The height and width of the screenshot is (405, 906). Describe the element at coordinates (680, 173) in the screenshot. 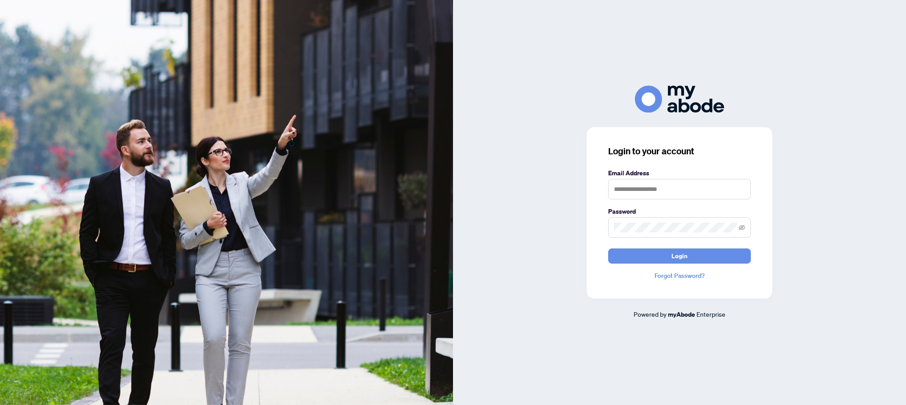

I see `label: Email Address` at that location.